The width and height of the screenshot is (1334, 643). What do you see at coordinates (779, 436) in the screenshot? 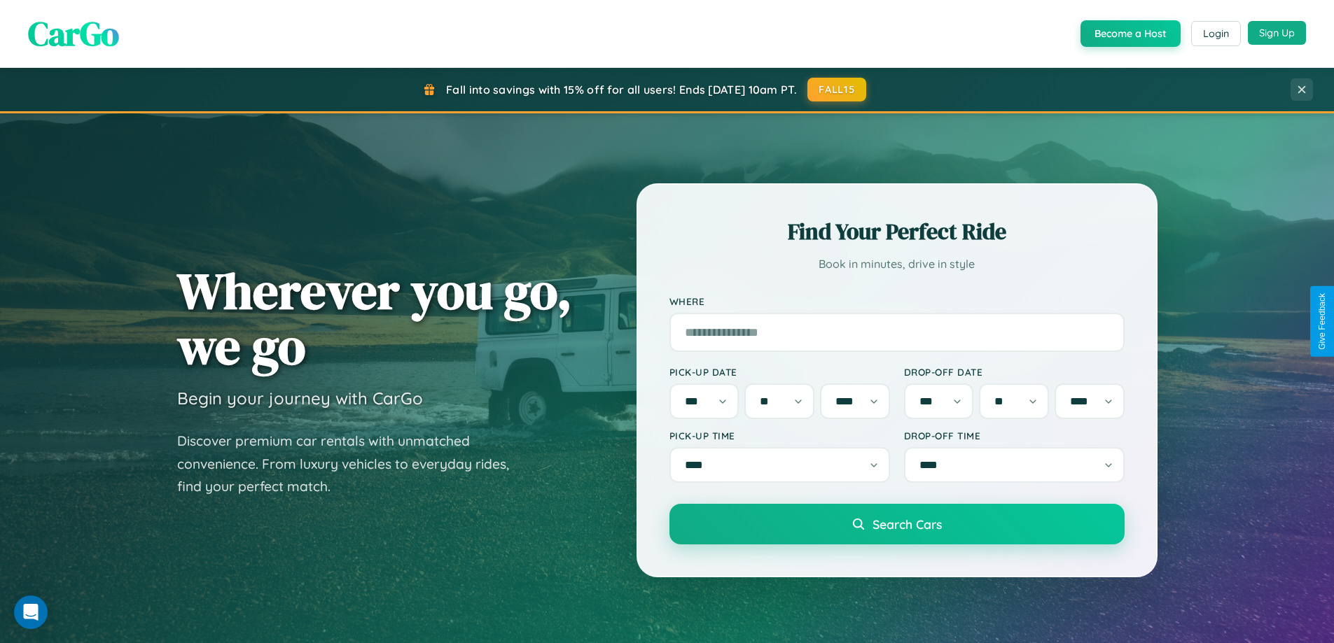
I see `label: Pick-up Time` at bounding box center [779, 436].